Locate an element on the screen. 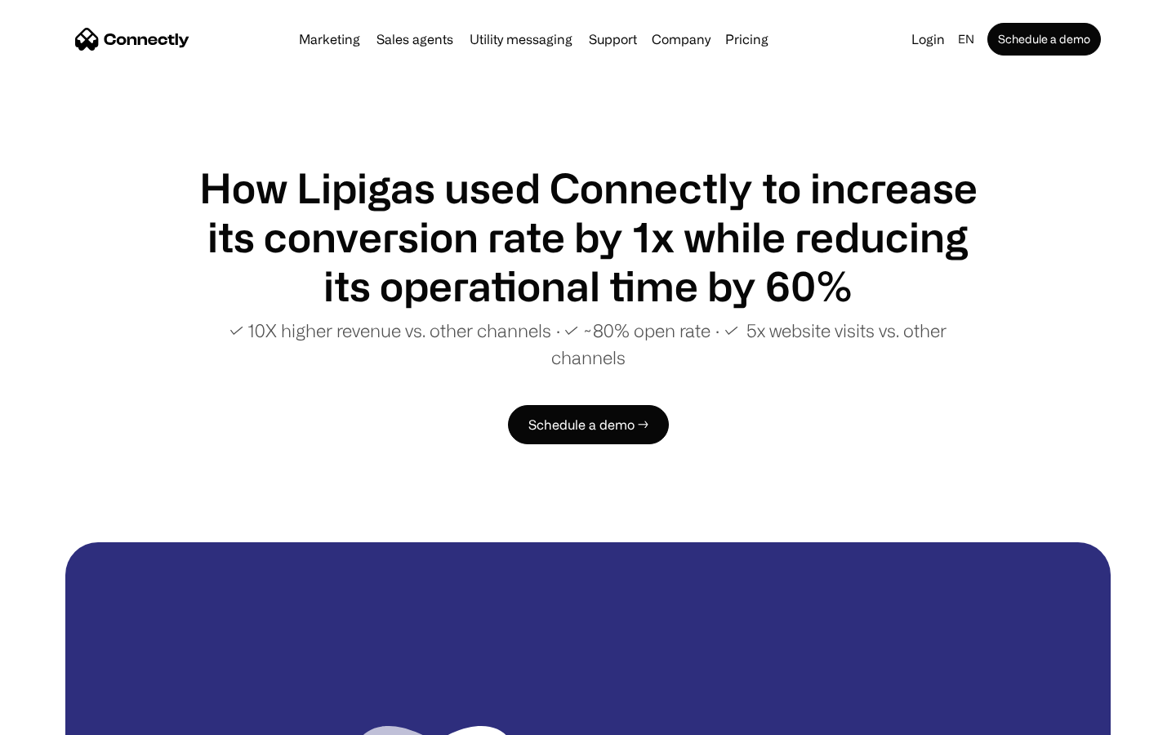  a: Marketing is located at coordinates (329, 39).